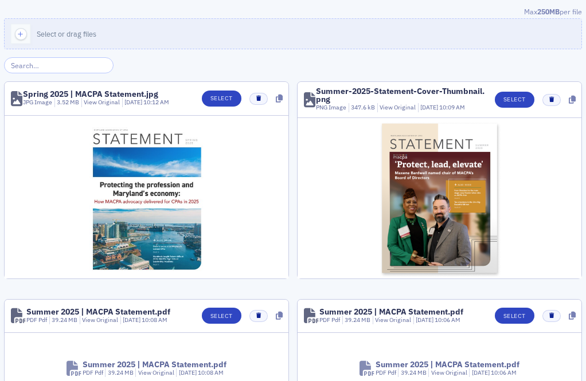  What do you see at coordinates (293, 13) in the screenshot?
I see `div: Max per file` at bounding box center [293, 13].